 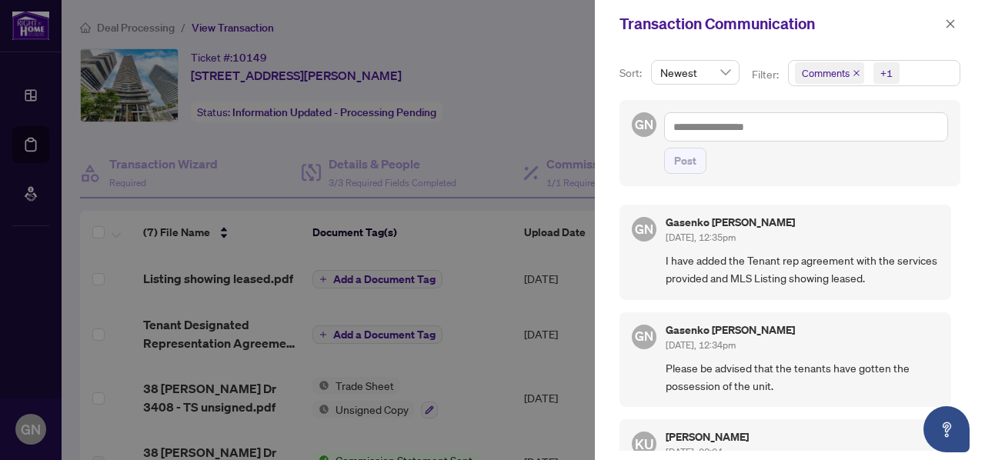 What do you see at coordinates (779, 24) in the screenshot?
I see `div: Transaction Communication` at bounding box center [779, 24].